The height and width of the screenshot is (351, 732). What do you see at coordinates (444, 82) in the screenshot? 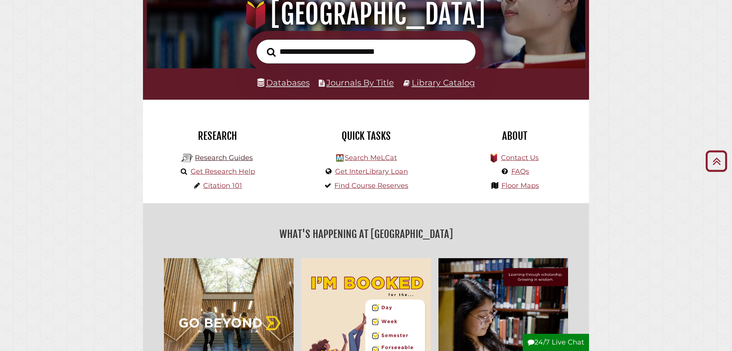
I see `a: Library Catalog` at bounding box center [444, 82].